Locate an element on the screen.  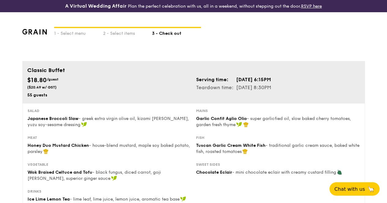
div: Classic Buffet is located at coordinates (193, 70).